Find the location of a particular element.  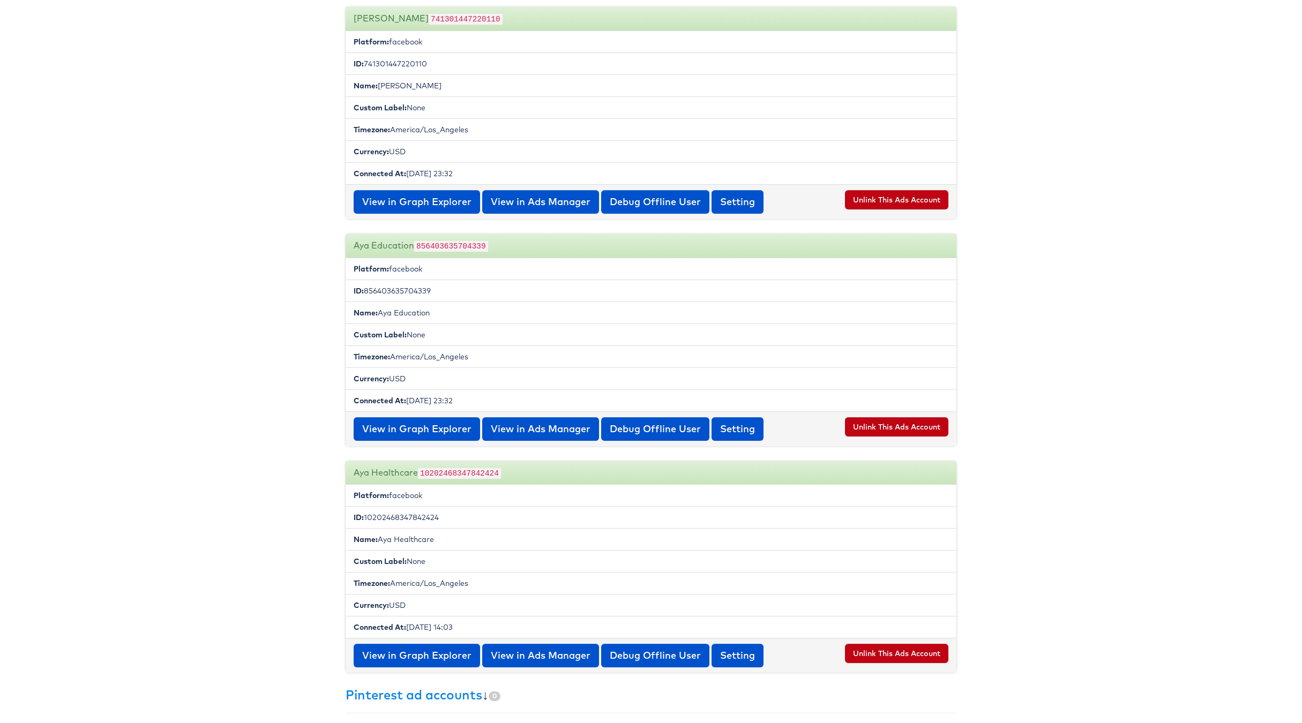

a: Pinterest ad accounts is located at coordinates (414, 695).